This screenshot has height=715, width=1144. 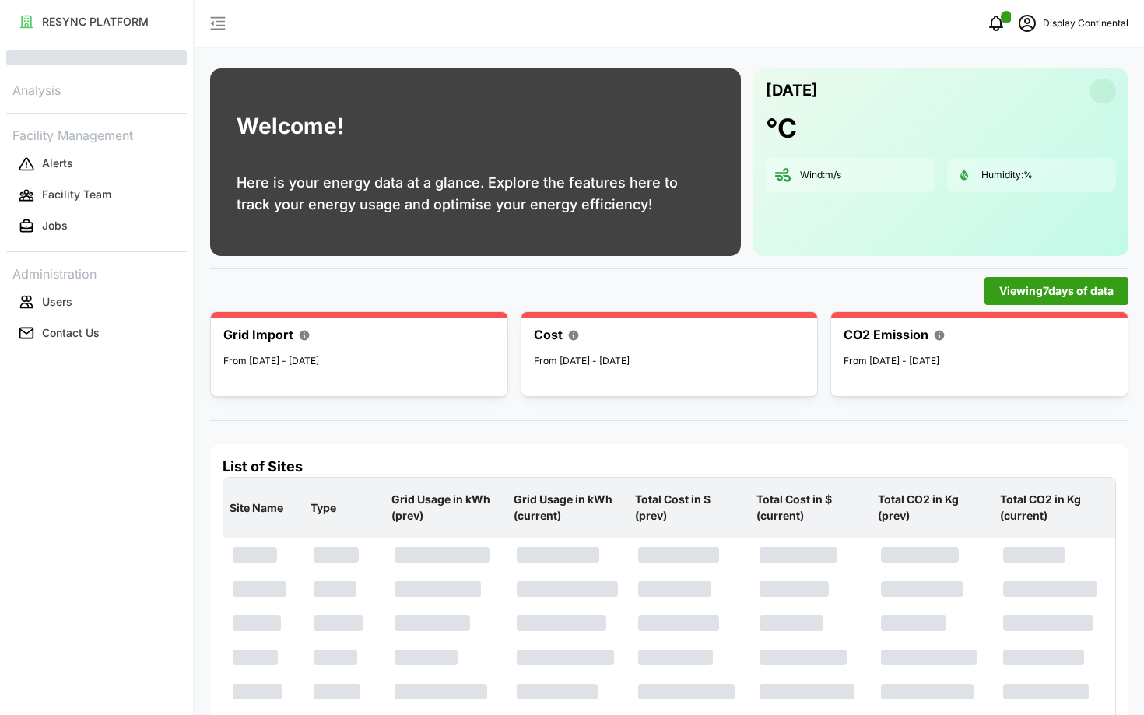 What do you see at coordinates (1055, 507) in the screenshot?
I see `p: Total CO2 in Kg (current)` at bounding box center [1055, 507].